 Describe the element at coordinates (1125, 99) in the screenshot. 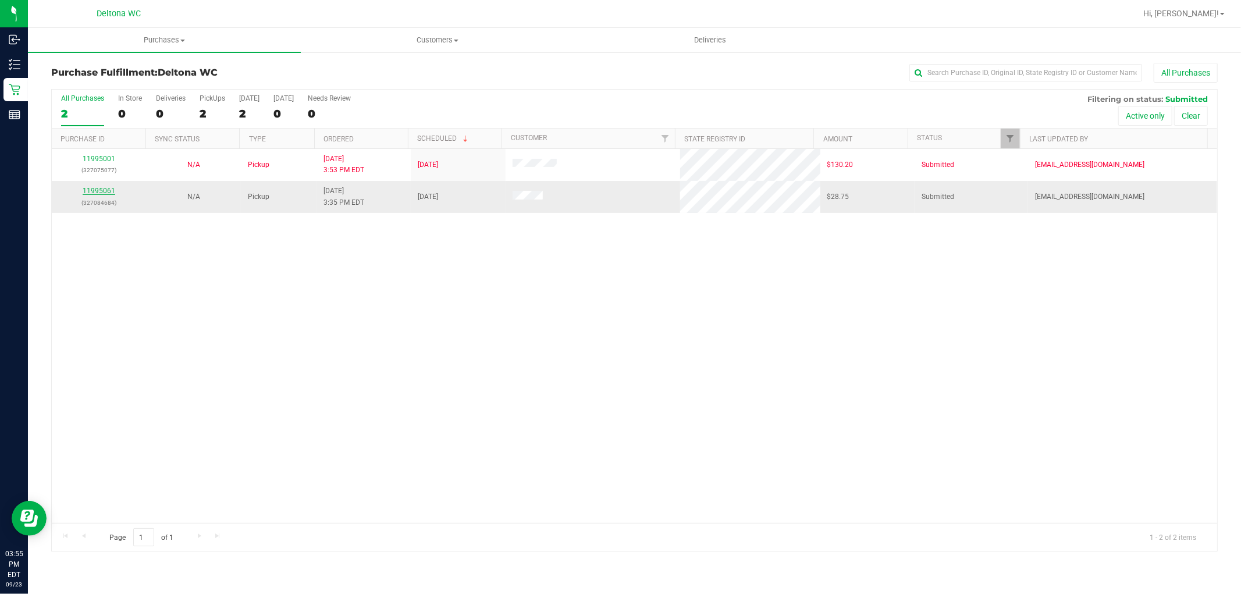

I see `span: Filtering on status:` at that location.